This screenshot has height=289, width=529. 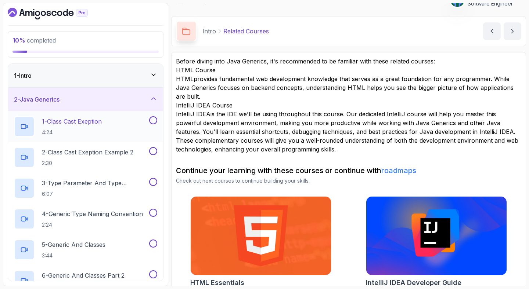 I want to click on a: IntelliJ IDEA, so click(x=193, y=114).